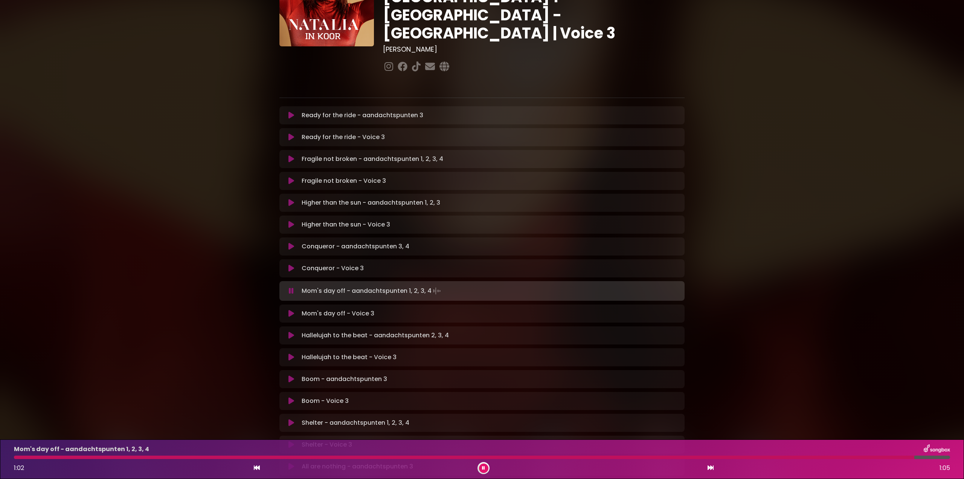 Image resolution: width=964 pixels, height=479 pixels. I want to click on p: Conqueror - aandachtspunten 3, 4, so click(356, 246).